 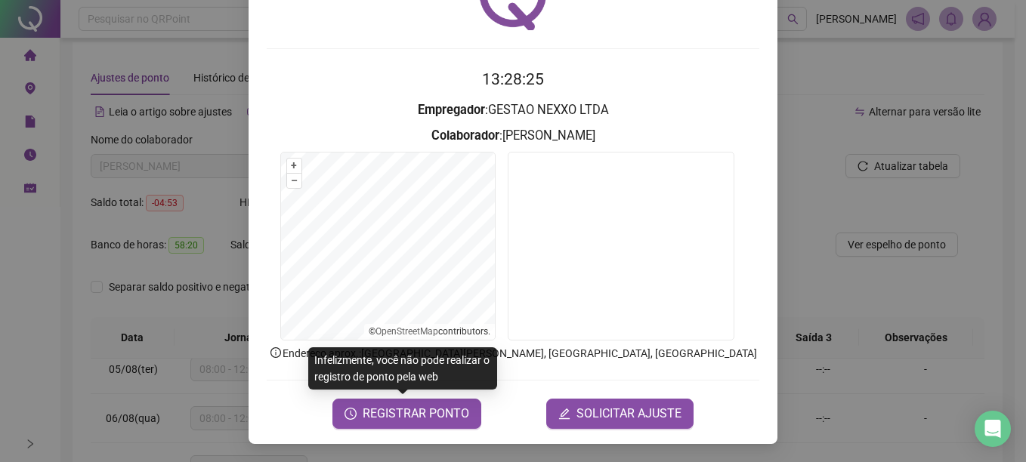 I want to click on time: 13:28:25, so click(x=513, y=79).